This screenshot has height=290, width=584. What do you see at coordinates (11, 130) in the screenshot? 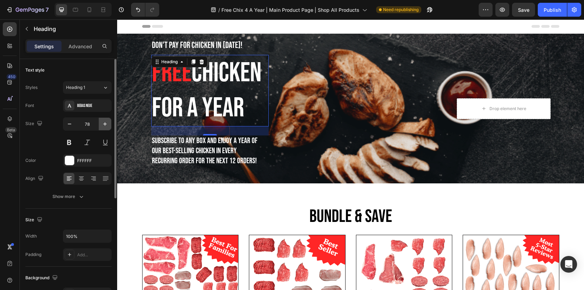
I see `div: Beta` at bounding box center [11, 130].